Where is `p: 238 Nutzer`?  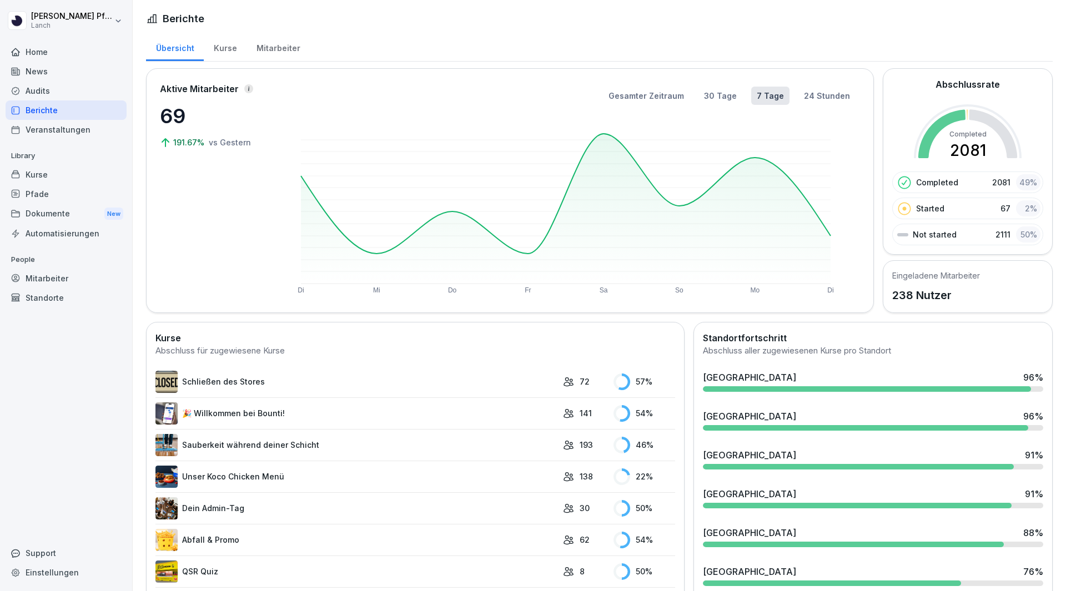 p: 238 Nutzer is located at coordinates (936, 295).